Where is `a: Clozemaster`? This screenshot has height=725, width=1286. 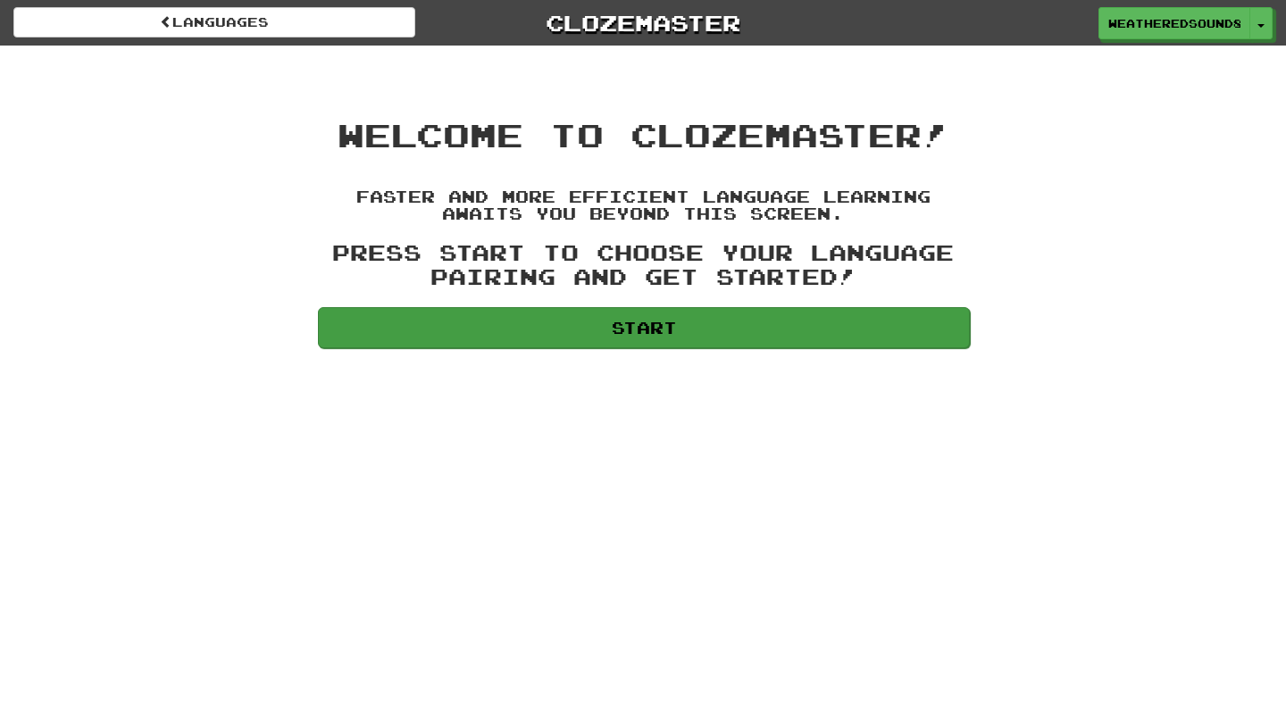 a: Clozemaster is located at coordinates (643, 22).